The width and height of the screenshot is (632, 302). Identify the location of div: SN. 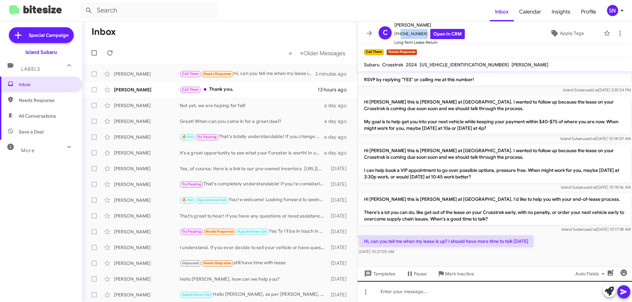
(612, 11).